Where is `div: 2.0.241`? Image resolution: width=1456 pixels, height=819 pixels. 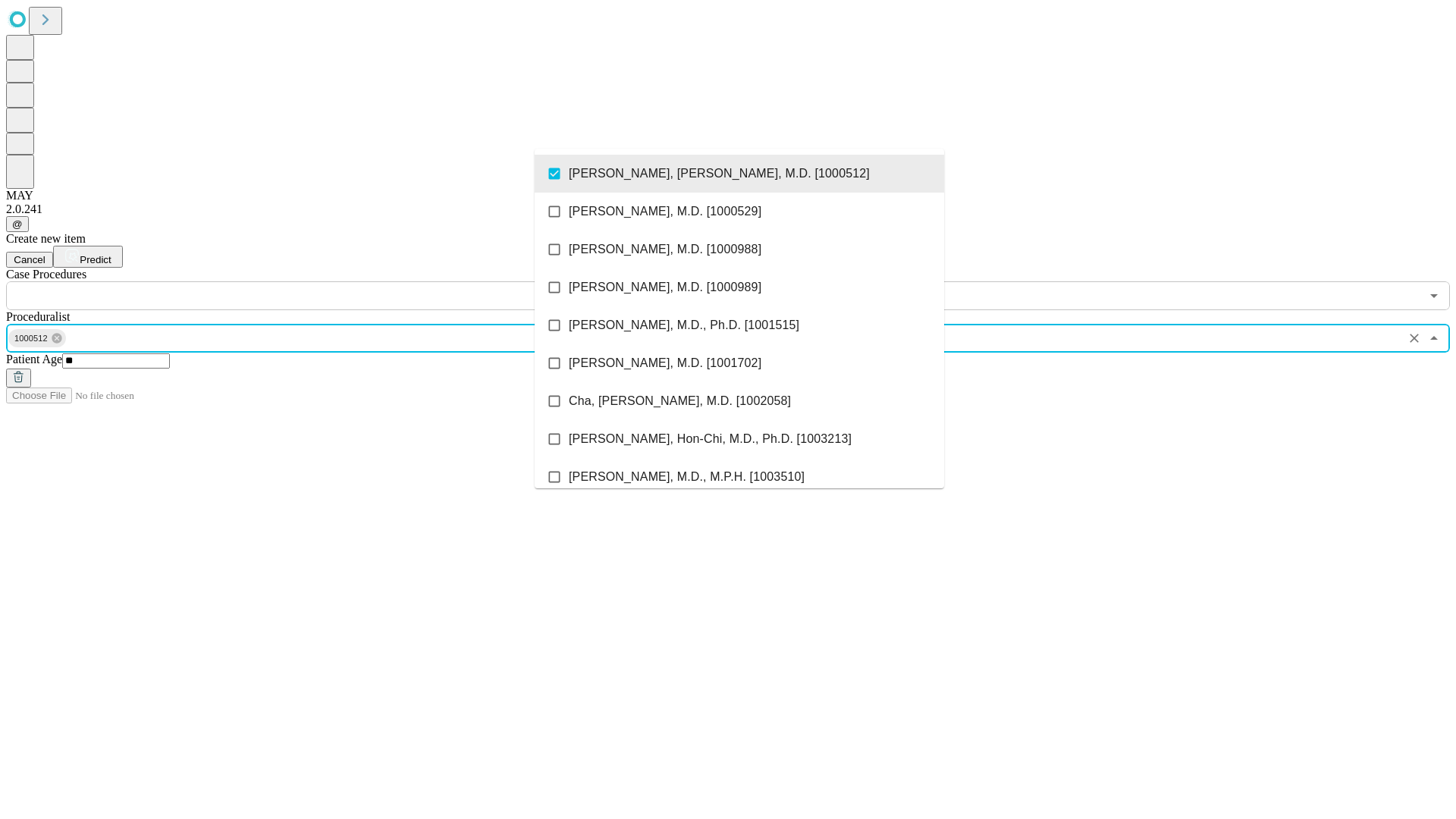
div: 2.0.241 is located at coordinates (728, 209).